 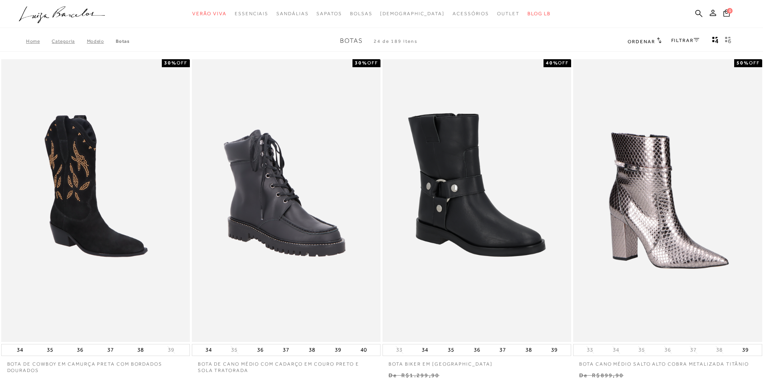 I want to click on img: BOTA BIKER EM COURO PRETO, so click(x=476, y=201).